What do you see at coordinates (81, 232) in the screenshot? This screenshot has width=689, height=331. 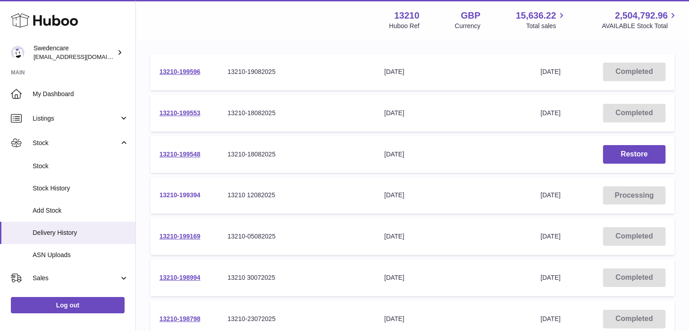 I see `span: Delivery History` at bounding box center [81, 232].